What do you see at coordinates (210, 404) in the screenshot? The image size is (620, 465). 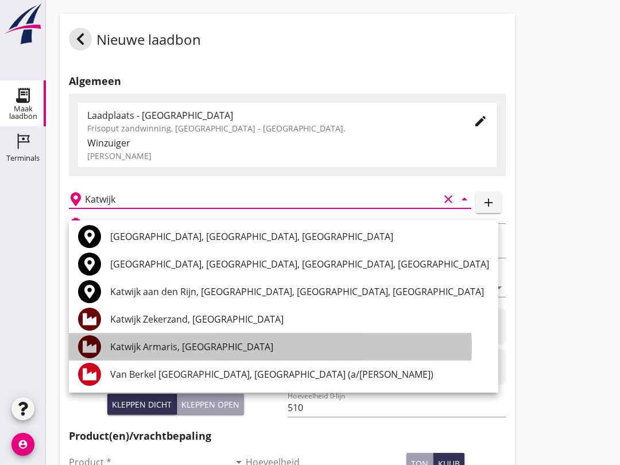 I see `button: Kleppen open` at bounding box center [210, 404].